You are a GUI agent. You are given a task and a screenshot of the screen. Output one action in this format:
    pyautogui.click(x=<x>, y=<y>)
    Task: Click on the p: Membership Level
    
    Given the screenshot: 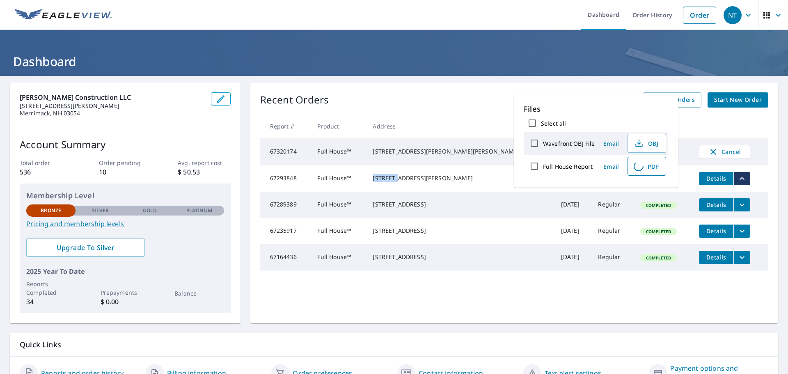 What is the action you would take?
    pyautogui.click(x=125, y=195)
    